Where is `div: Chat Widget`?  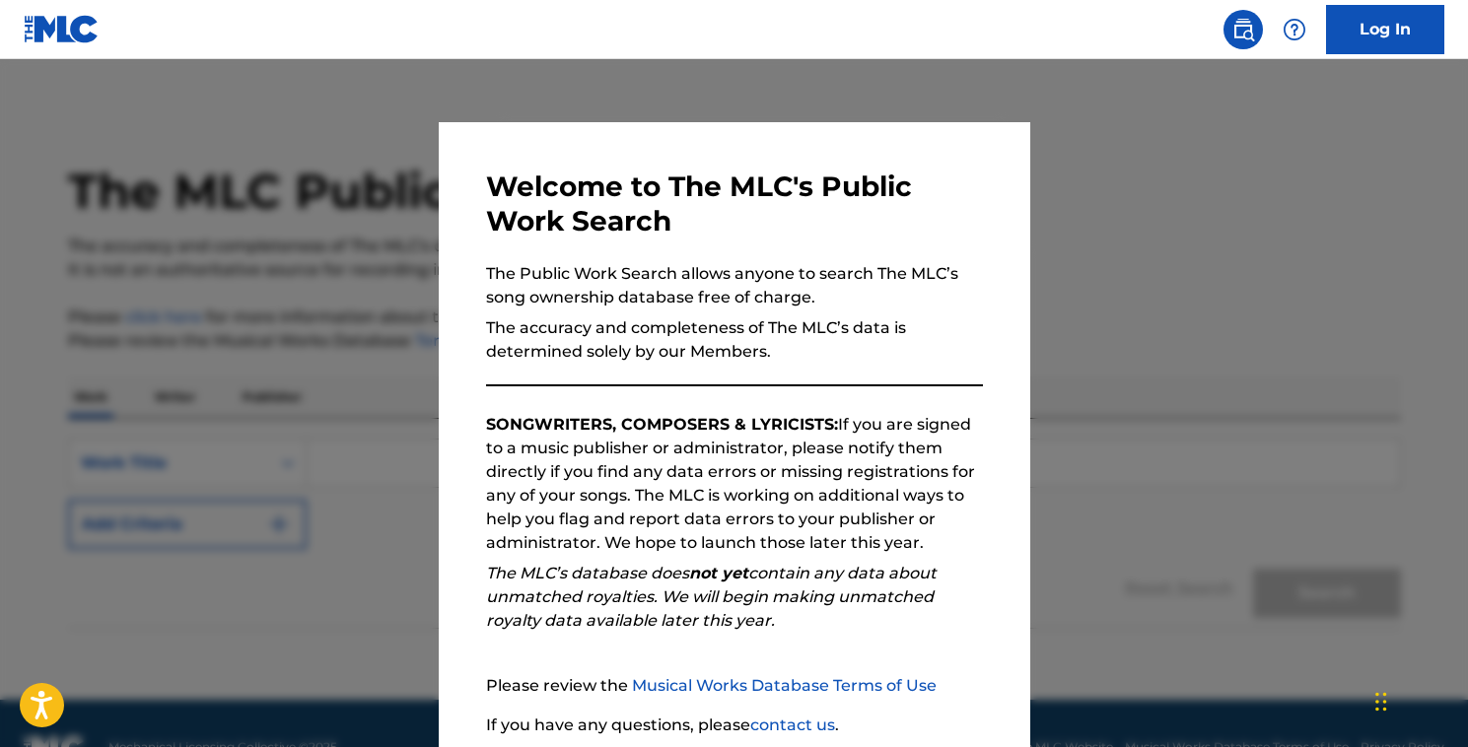 div: Chat Widget is located at coordinates (1419, 700).